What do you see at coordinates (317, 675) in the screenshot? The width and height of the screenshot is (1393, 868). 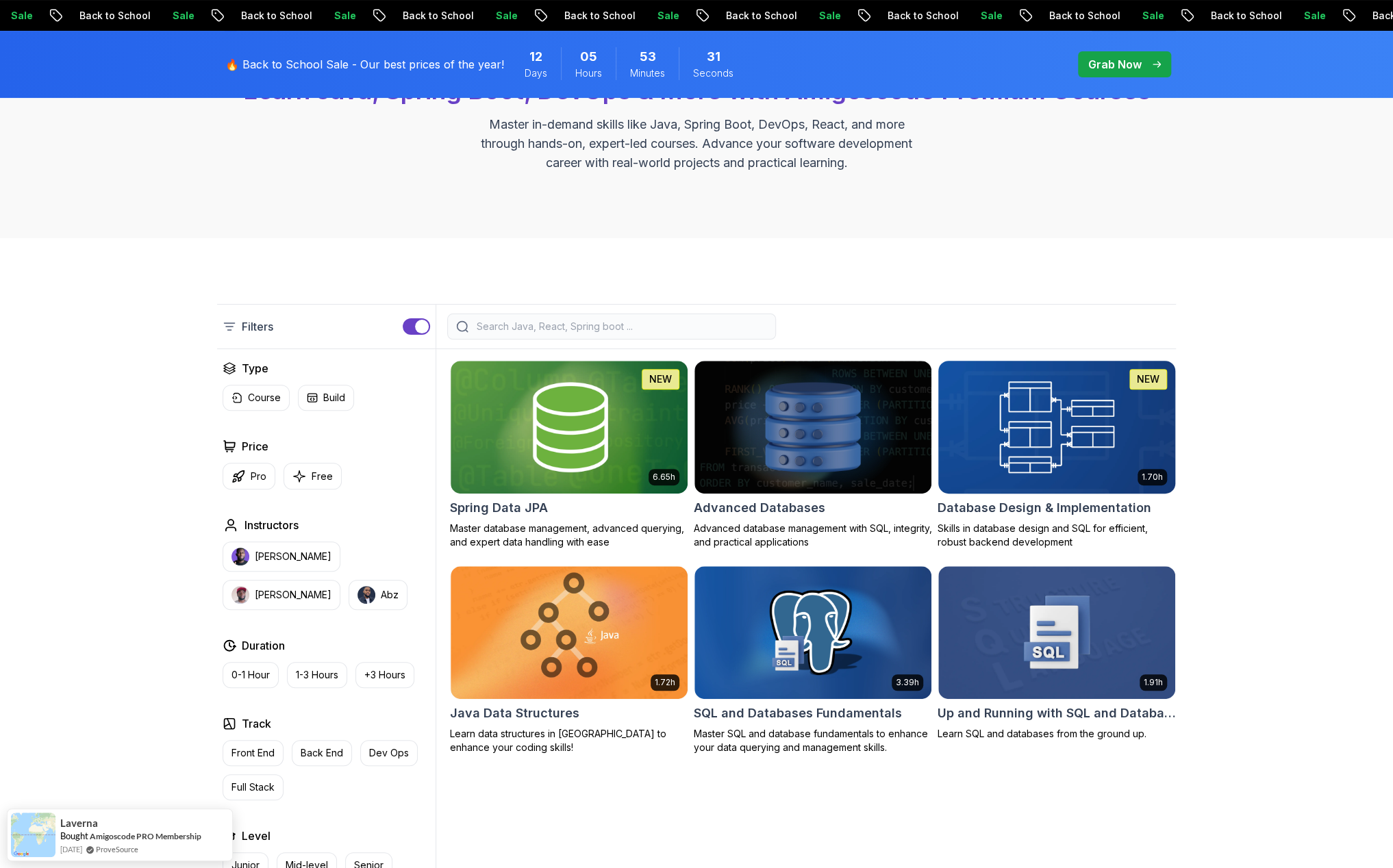 I see `p: 1-3 Hours` at bounding box center [317, 675].